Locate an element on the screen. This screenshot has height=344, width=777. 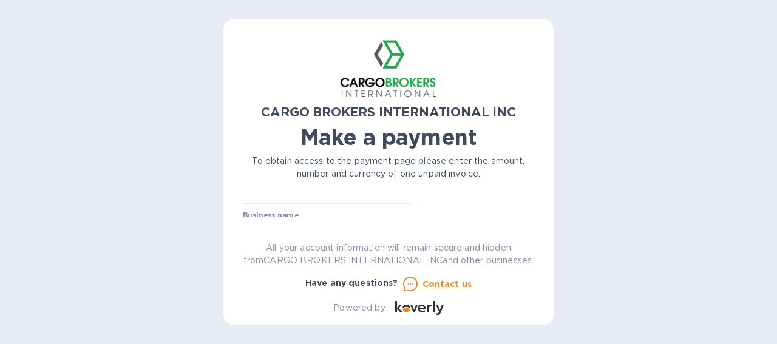
b: Have any questions? is located at coordinates (351, 283).